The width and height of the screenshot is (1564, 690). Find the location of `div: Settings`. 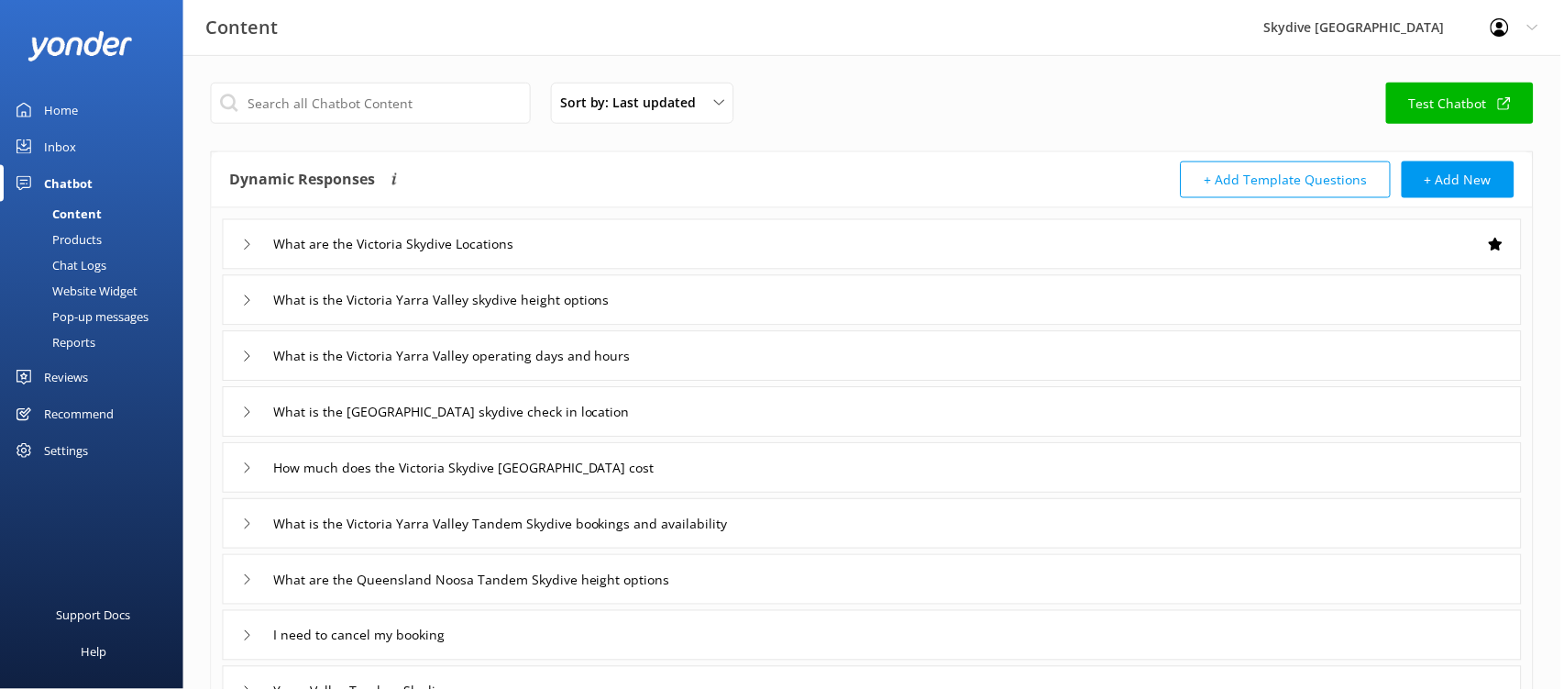

div: Settings is located at coordinates (66, 451).